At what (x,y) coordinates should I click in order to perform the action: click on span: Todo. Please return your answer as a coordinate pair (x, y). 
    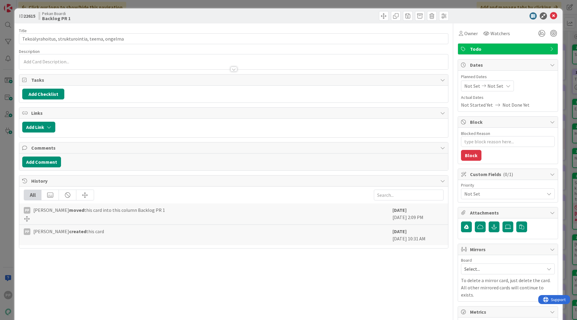
    Looking at the image, I should click on (508, 49).